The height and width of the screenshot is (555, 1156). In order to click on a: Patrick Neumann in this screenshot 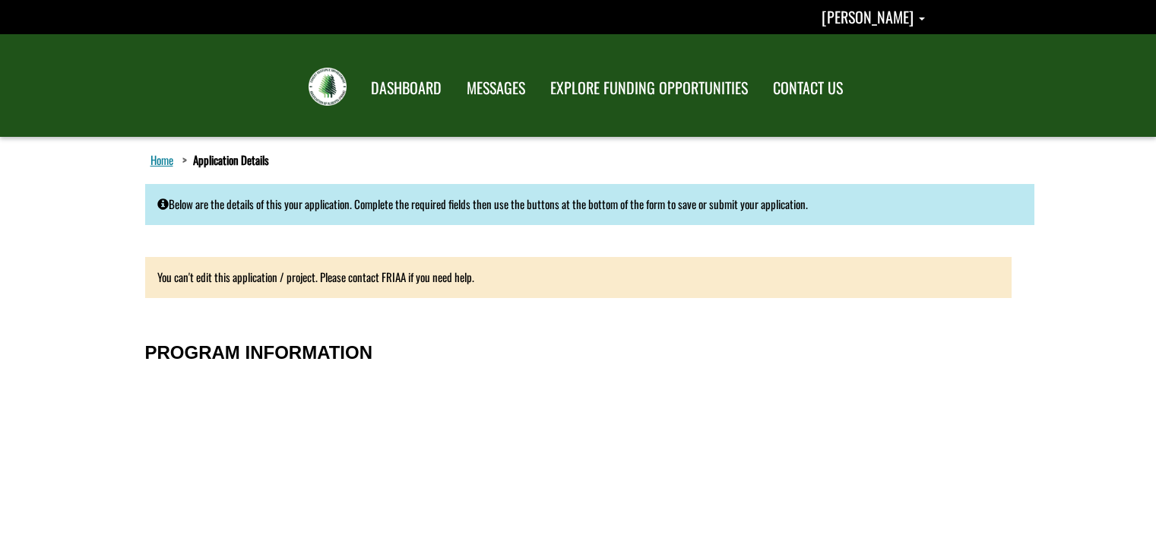, I will do `click(873, 17)`.